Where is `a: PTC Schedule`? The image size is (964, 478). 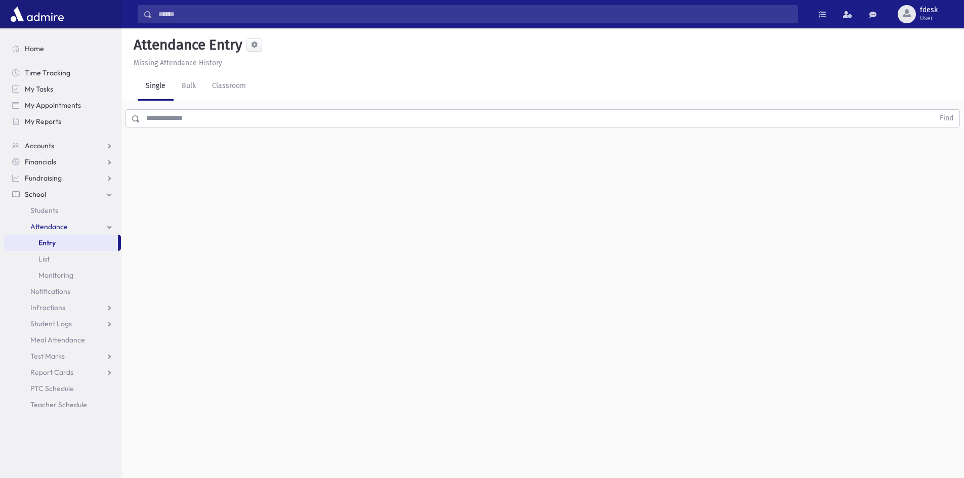 a: PTC Schedule is located at coordinates (62, 389).